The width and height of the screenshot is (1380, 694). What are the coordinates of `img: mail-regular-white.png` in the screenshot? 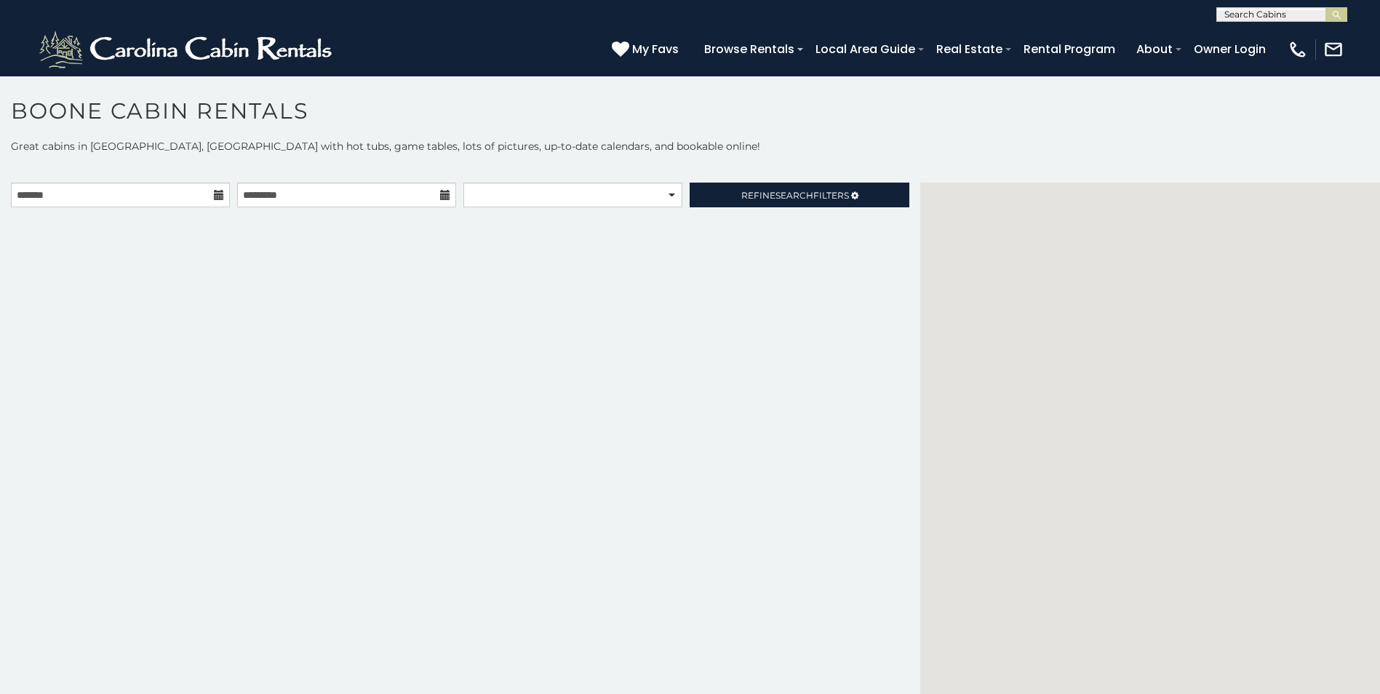 It's located at (1334, 49).